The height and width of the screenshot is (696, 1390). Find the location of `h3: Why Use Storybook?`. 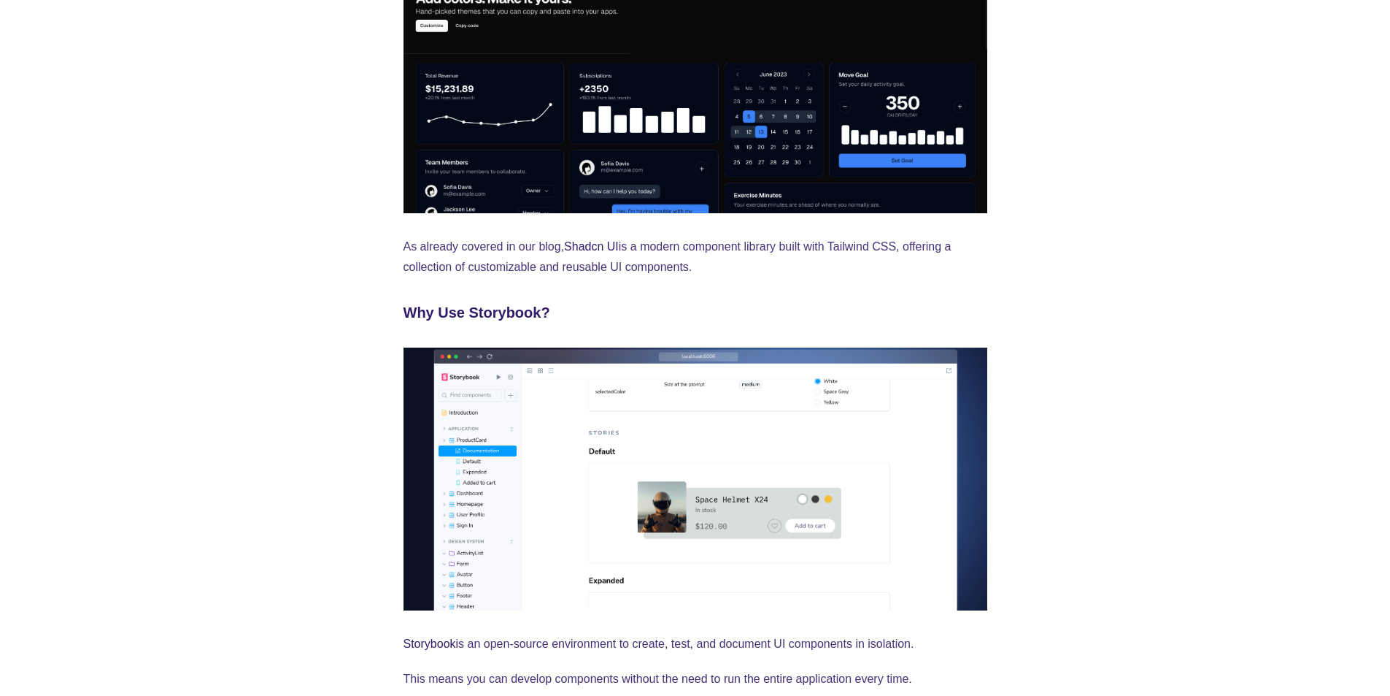

h3: Why Use Storybook? is located at coordinates (696, 312).